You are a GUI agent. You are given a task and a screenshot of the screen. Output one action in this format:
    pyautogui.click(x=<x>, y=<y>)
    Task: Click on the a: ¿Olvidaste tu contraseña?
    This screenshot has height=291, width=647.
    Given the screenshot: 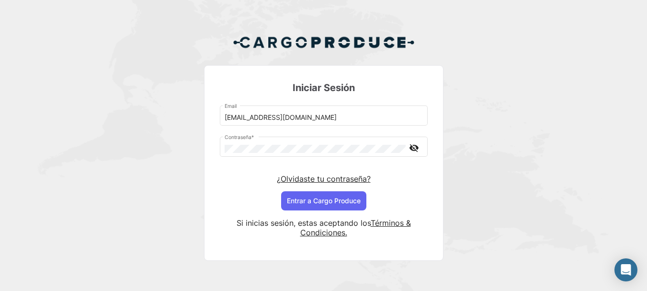 What is the action you would take?
    pyautogui.click(x=324, y=179)
    